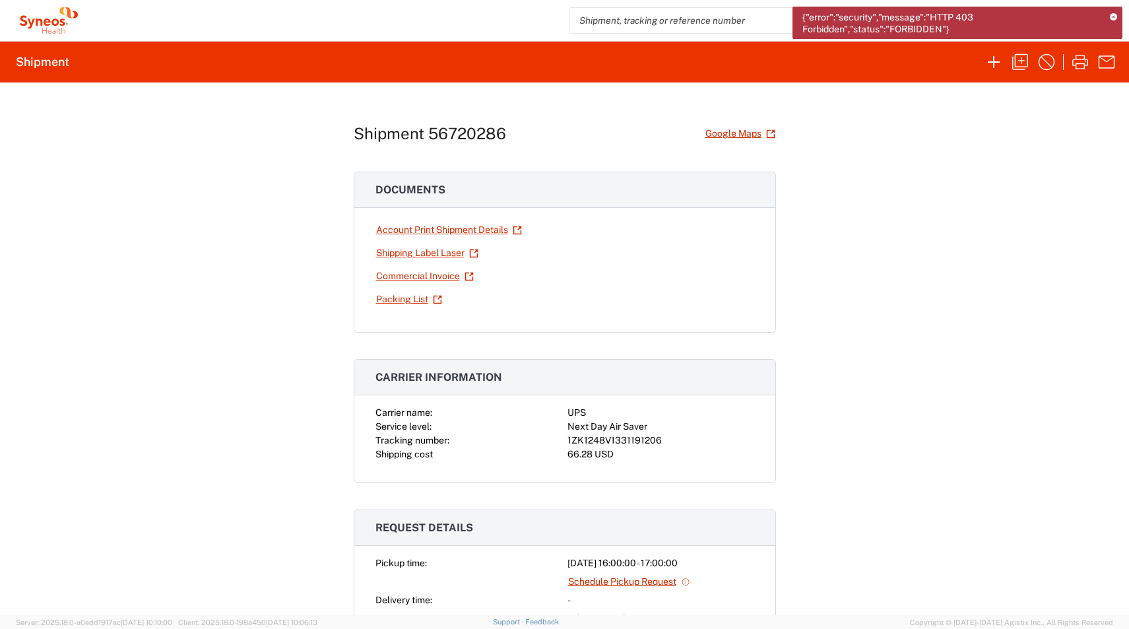 This screenshot has width=1129, height=629. I want to click on div: Next Day Air Saver, so click(661, 426).